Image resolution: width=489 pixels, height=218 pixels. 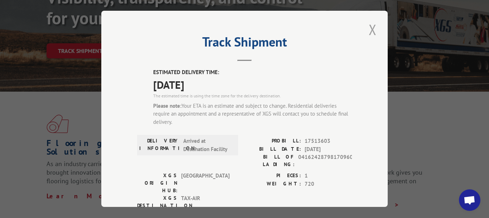 I want to click on label: DELIVERY INFORMATION:, so click(x=159, y=145).